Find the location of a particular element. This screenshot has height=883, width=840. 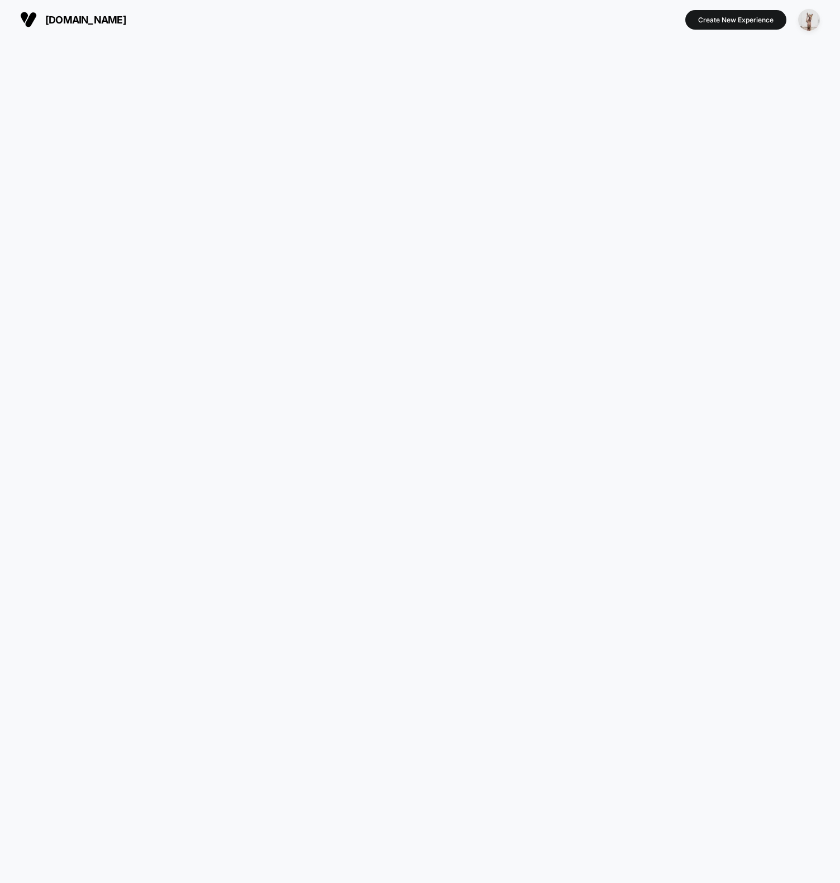

img: Visually logo is located at coordinates (28, 20).